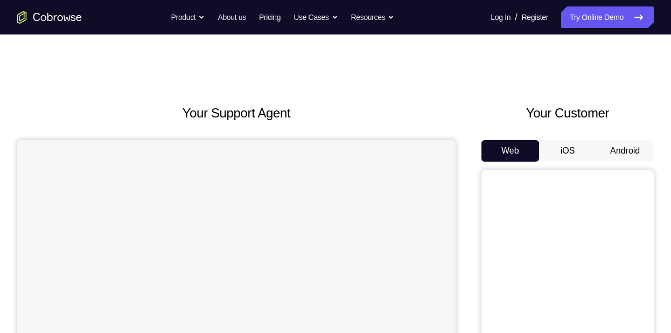 Image resolution: width=671 pixels, height=333 pixels. I want to click on button: Web, so click(510, 151).